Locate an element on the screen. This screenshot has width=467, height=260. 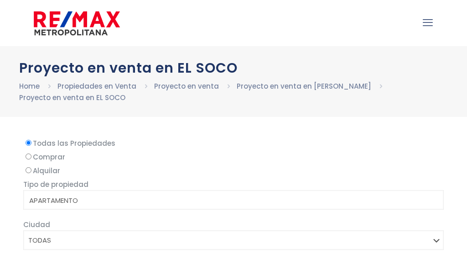
h1: Proyecto en venta en EL SOCO is located at coordinates (234, 68).